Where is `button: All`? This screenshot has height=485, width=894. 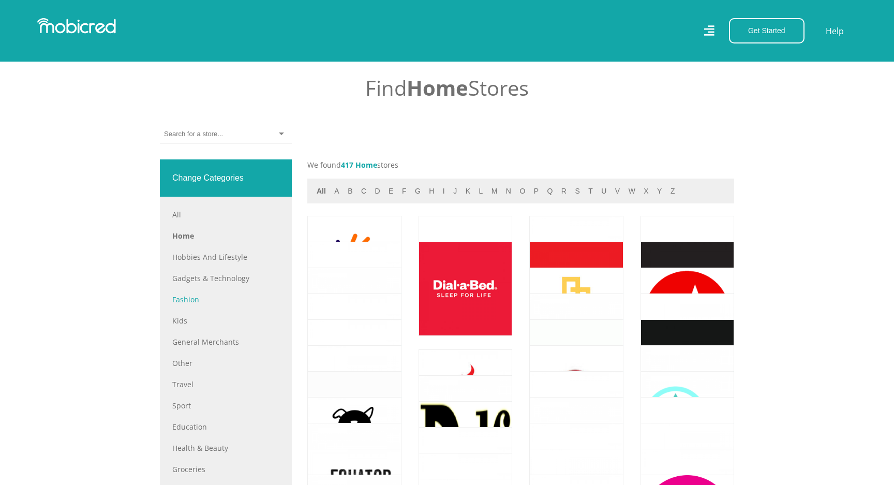
button: All is located at coordinates (321, 191).